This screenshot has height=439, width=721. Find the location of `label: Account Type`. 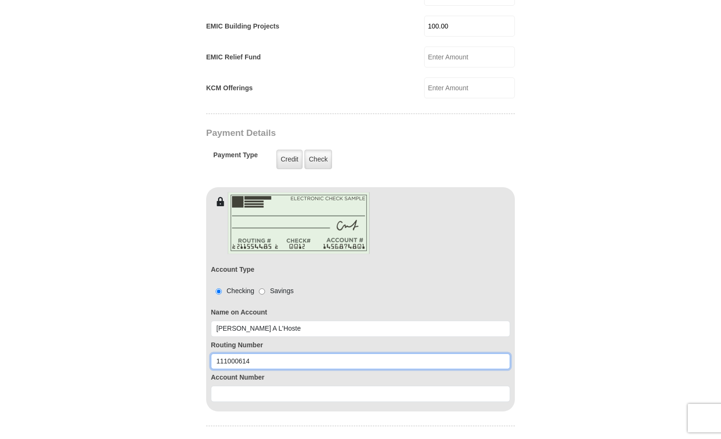

label: Account Type is located at coordinates (233, 269).